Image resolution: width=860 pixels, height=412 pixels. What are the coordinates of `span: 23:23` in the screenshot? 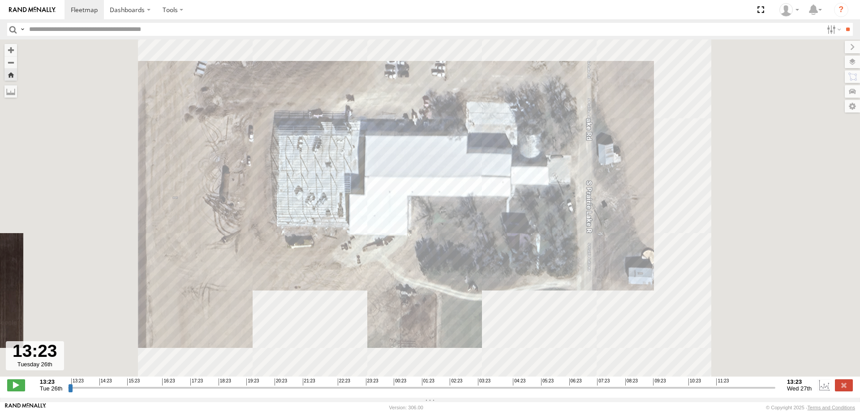 It's located at (372, 382).